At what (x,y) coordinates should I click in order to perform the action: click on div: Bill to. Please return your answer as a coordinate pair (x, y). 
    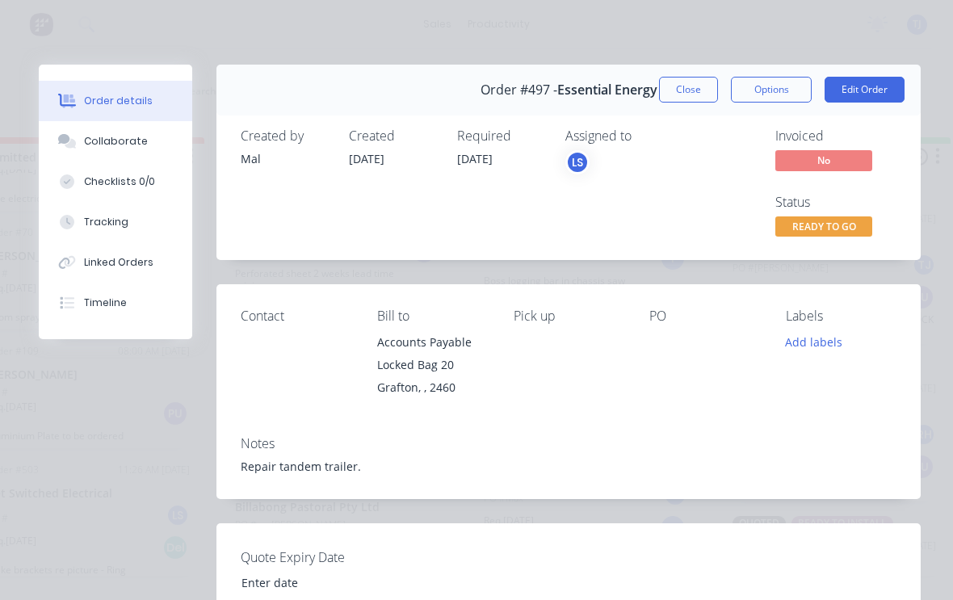
    Looking at the image, I should click on (432, 316).